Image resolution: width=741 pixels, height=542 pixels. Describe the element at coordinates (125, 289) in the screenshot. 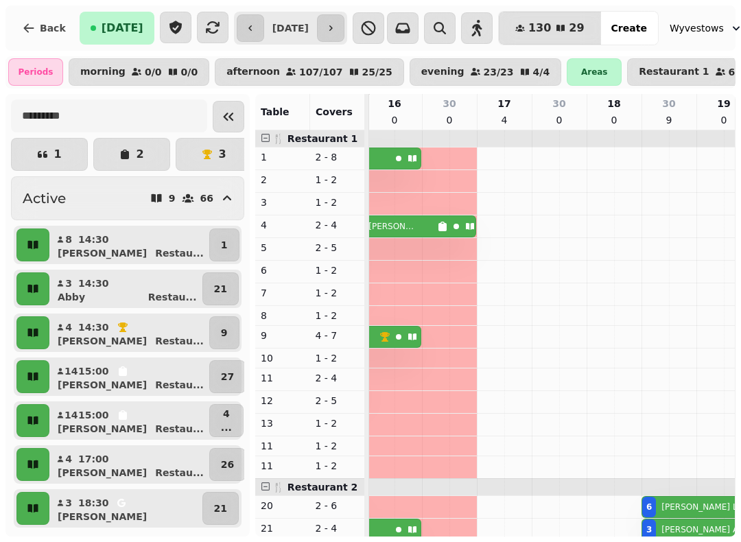

I see `button: 314:30AbbyRestau...` at that location.